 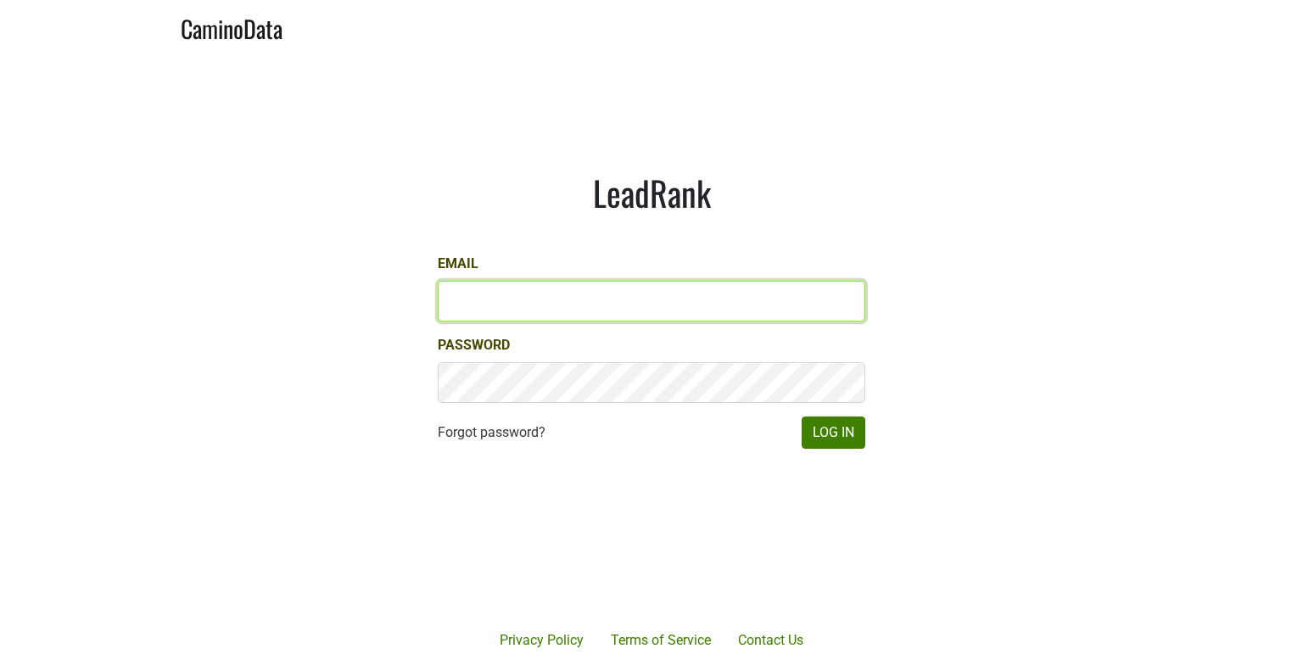 I want to click on a: Contact Us, so click(x=770, y=641).